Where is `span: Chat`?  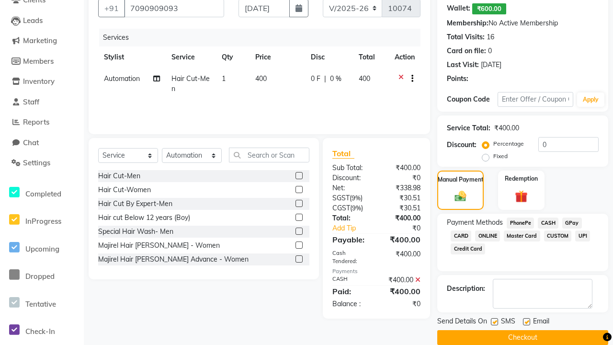 span: Chat is located at coordinates (31, 142).